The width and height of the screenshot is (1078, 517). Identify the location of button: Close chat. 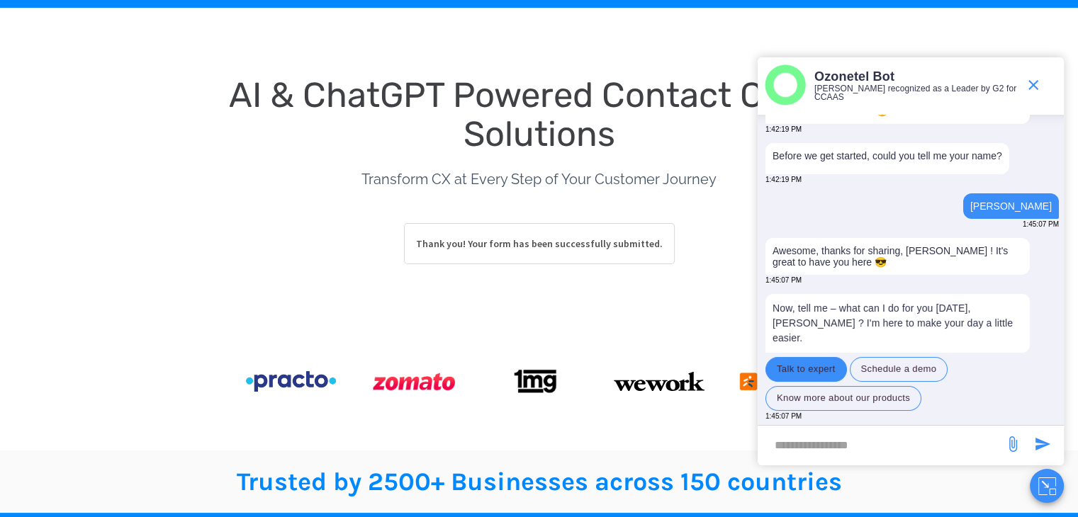
(1047, 486).